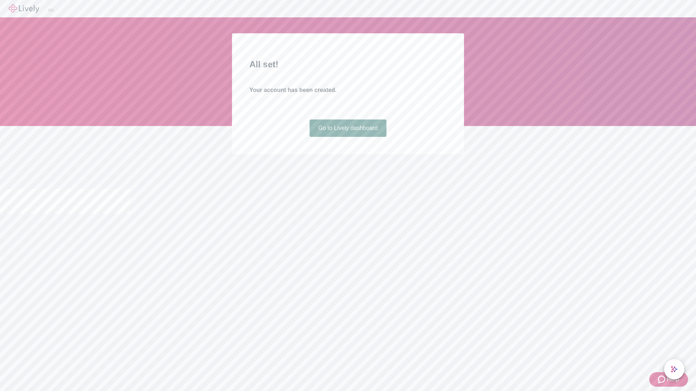  I want to click on button: Zendesk support iconHelp, so click(668, 380).